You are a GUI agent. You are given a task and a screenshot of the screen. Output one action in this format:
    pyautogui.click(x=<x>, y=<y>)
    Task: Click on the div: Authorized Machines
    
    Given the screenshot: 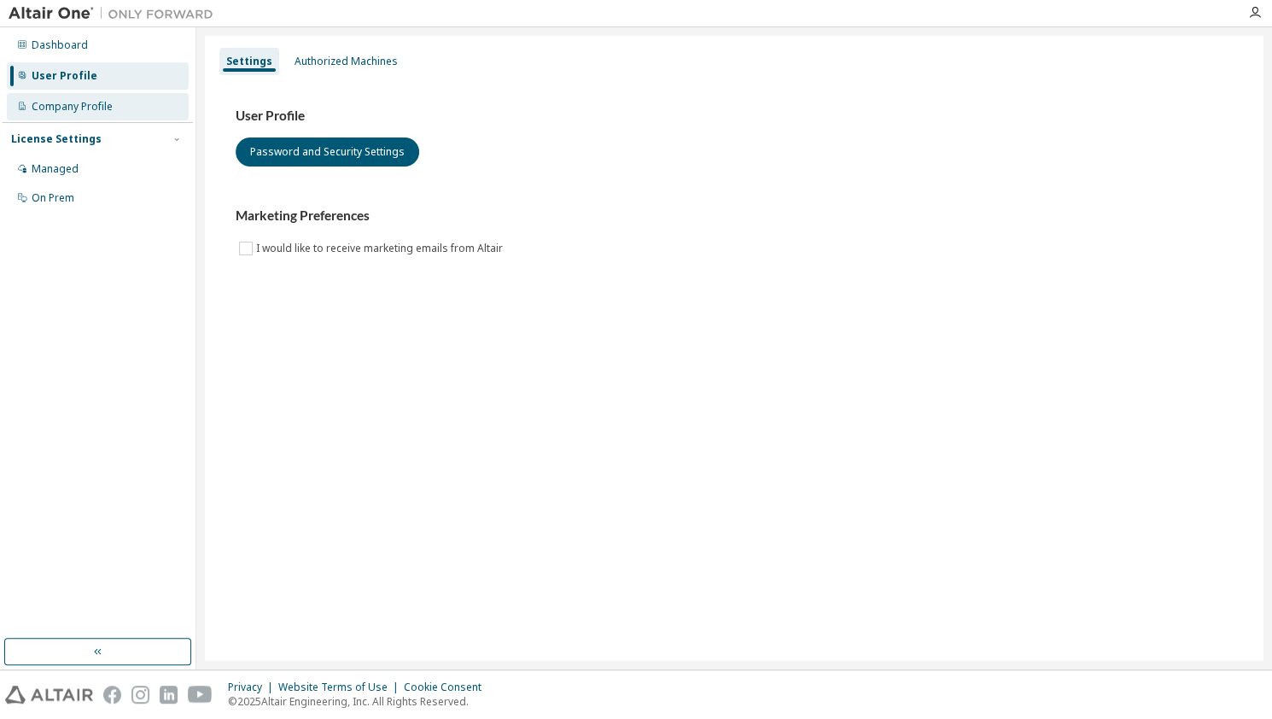 What is the action you would take?
    pyautogui.click(x=346, y=61)
    